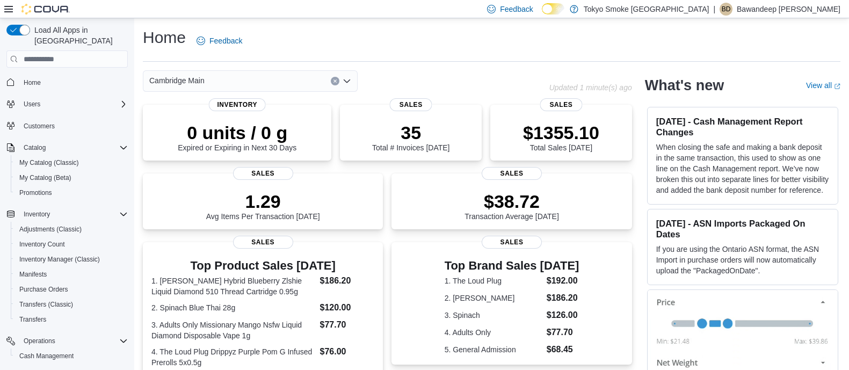 The image size is (849, 370). What do you see at coordinates (32, 83) in the screenshot?
I see `a: Home` at bounding box center [32, 83].